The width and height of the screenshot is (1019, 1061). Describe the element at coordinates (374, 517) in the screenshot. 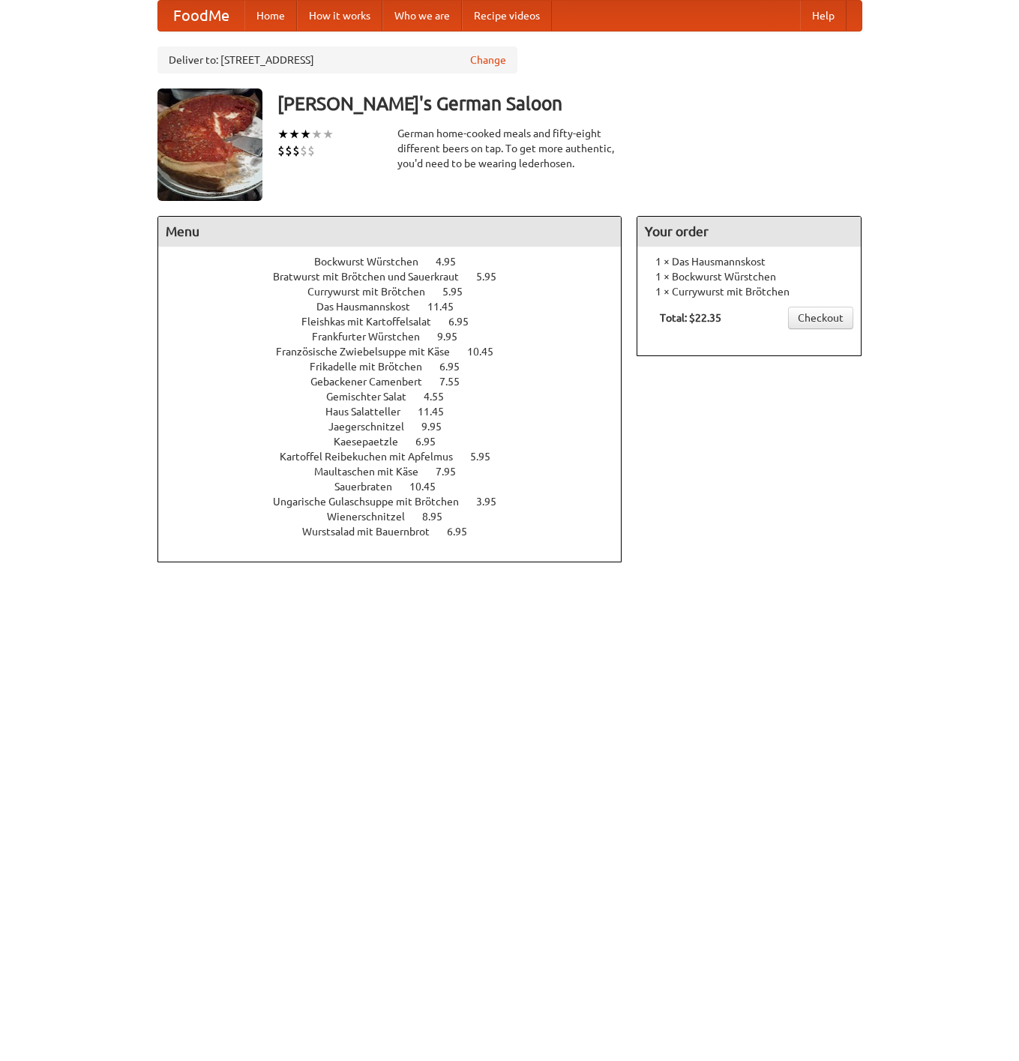

I see `span: Wienerschnitzel` at that location.